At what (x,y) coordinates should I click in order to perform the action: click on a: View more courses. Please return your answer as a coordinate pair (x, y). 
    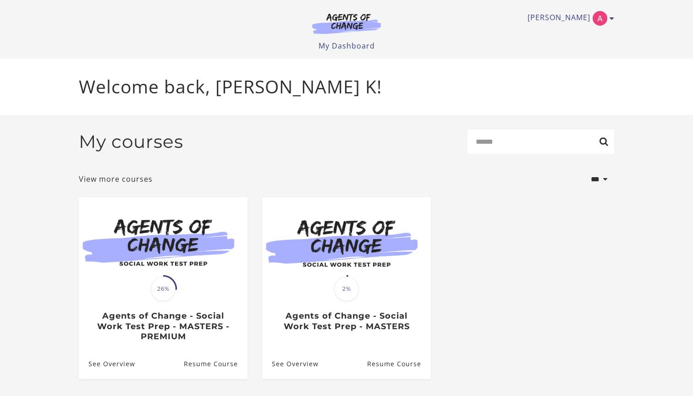
    Looking at the image, I should click on (115, 179).